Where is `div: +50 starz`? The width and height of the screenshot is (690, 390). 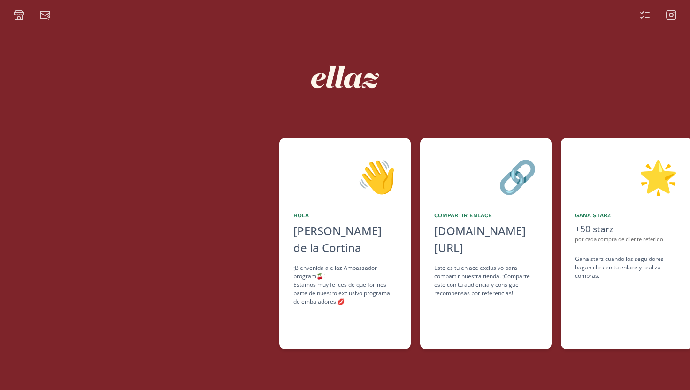 div: +50 starz is located at coordinates (627, 229).